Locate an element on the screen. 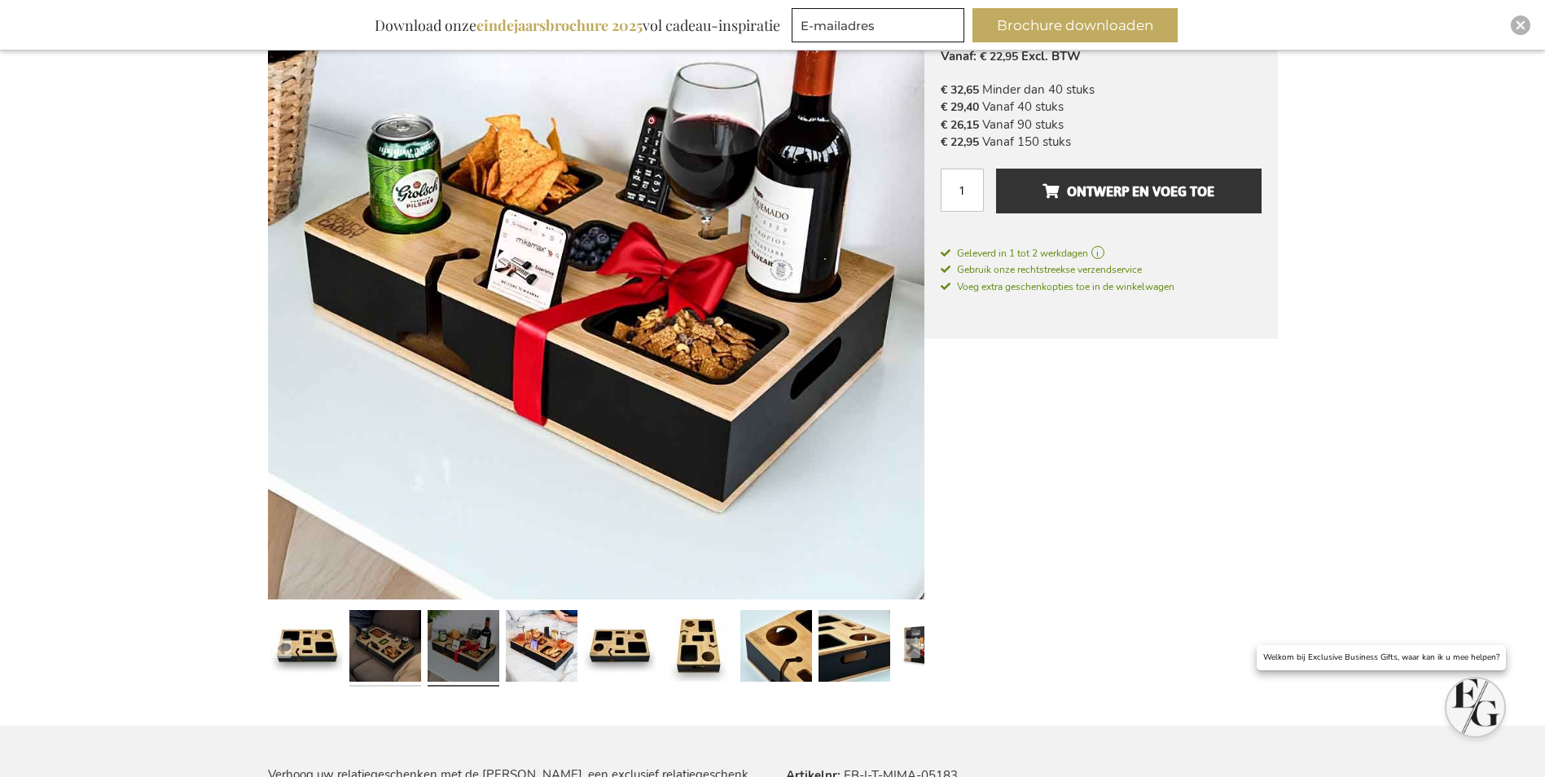  button: Ontwerp en voeg toe is located at coordinates (1128, 191).